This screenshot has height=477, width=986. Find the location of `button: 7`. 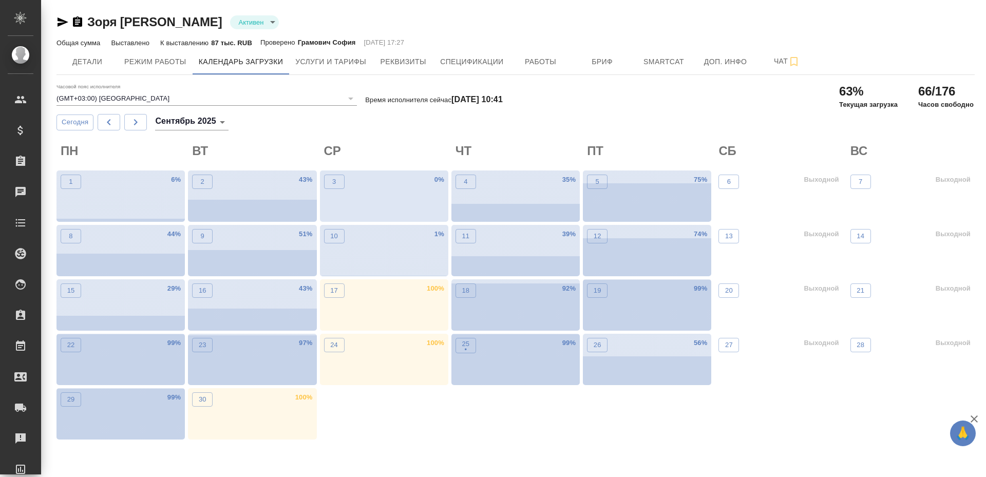

button: 7 is located at coordinates (860, 182).